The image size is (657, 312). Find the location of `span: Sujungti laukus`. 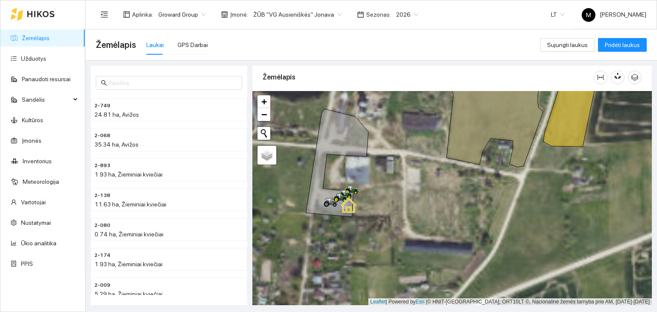

span: Sujungti laukus is located at coordinates (567, 45).